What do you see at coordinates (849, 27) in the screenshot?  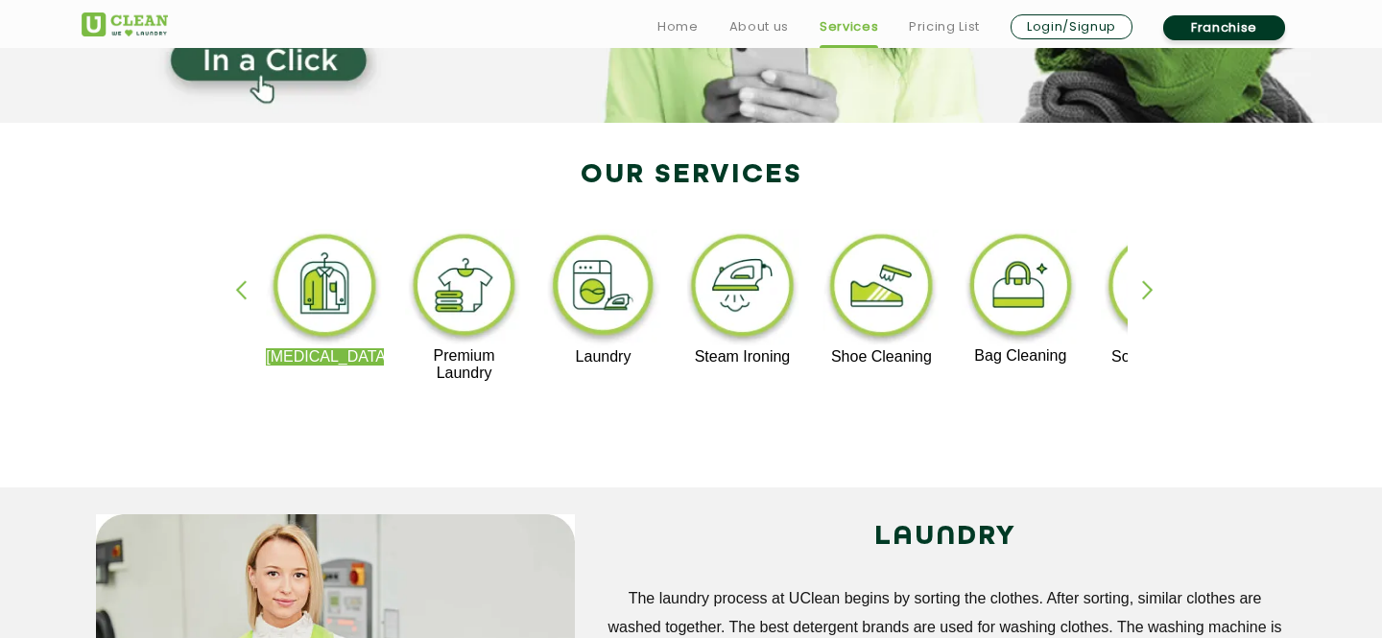 I see `a: Services` at bounding box center [849, 27].